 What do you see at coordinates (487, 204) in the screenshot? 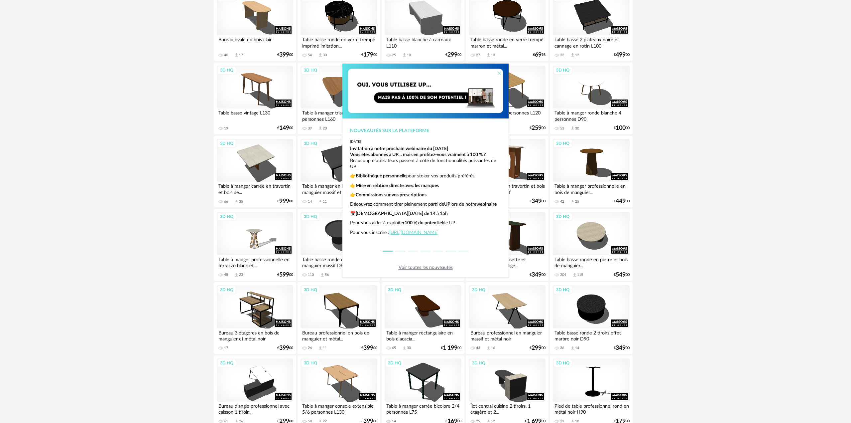
I see `strong: webinaire` at bounding box center [487, 204].